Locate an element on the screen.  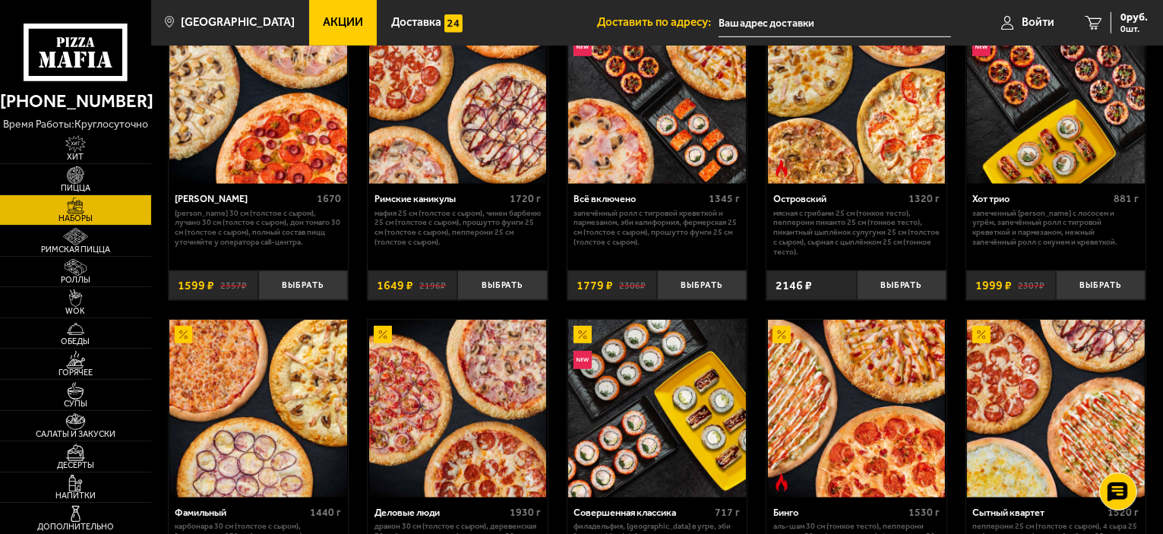
s: 2196 ₽ is located at coordinates (432, 286).